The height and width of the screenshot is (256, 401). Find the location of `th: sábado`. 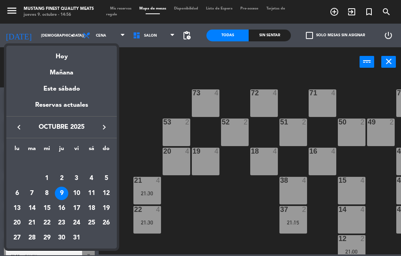

th: sábado is located at coordinates (92, 150).